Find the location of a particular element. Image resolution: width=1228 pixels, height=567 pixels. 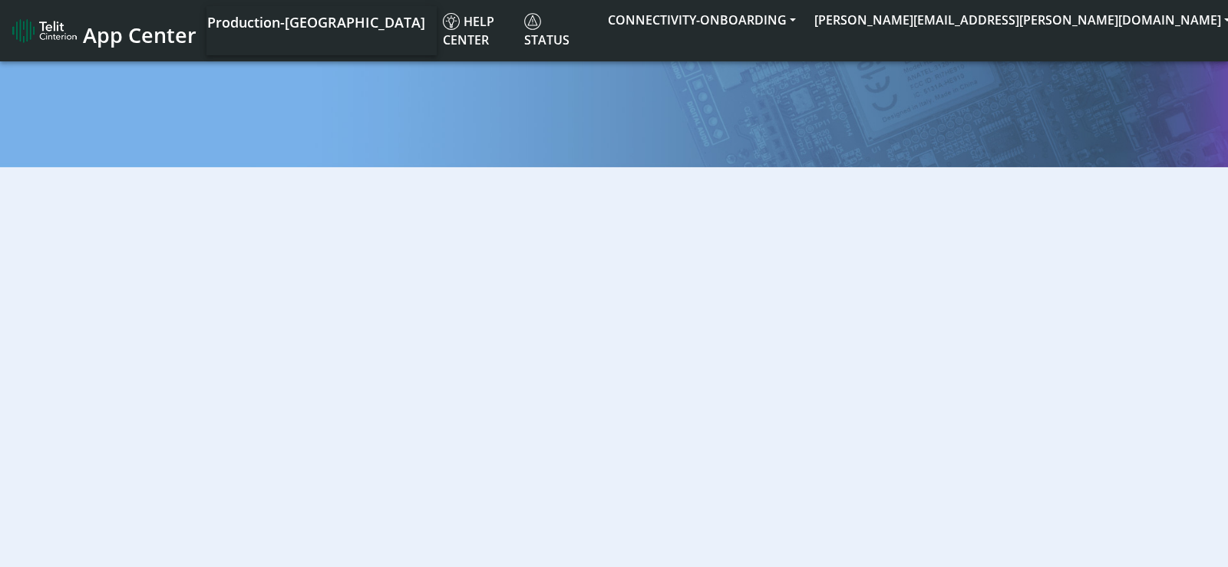

img: status.svg is located at coordinates (532, 21).